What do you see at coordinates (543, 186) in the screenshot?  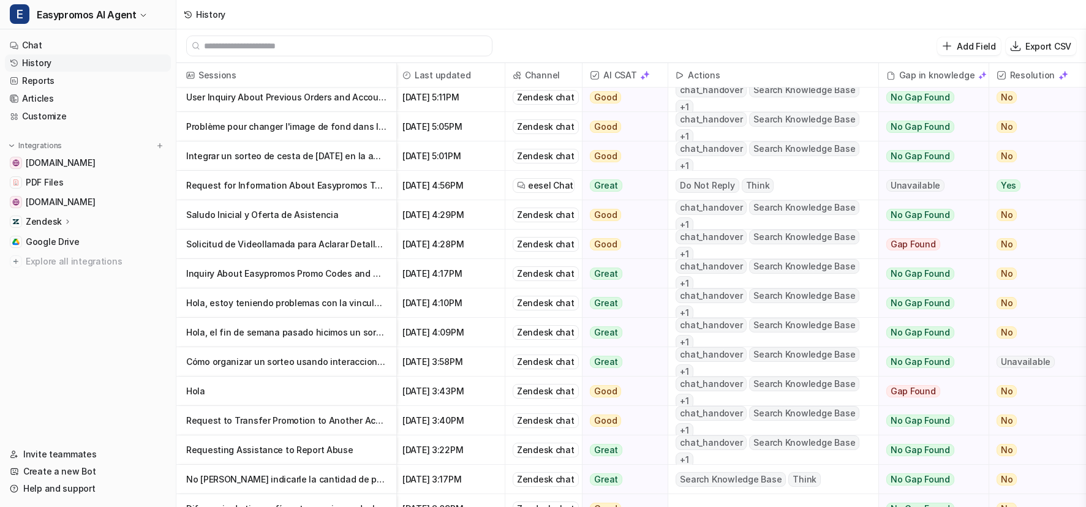 I see `a: eesel Chat` at bounding box center [543, 186].